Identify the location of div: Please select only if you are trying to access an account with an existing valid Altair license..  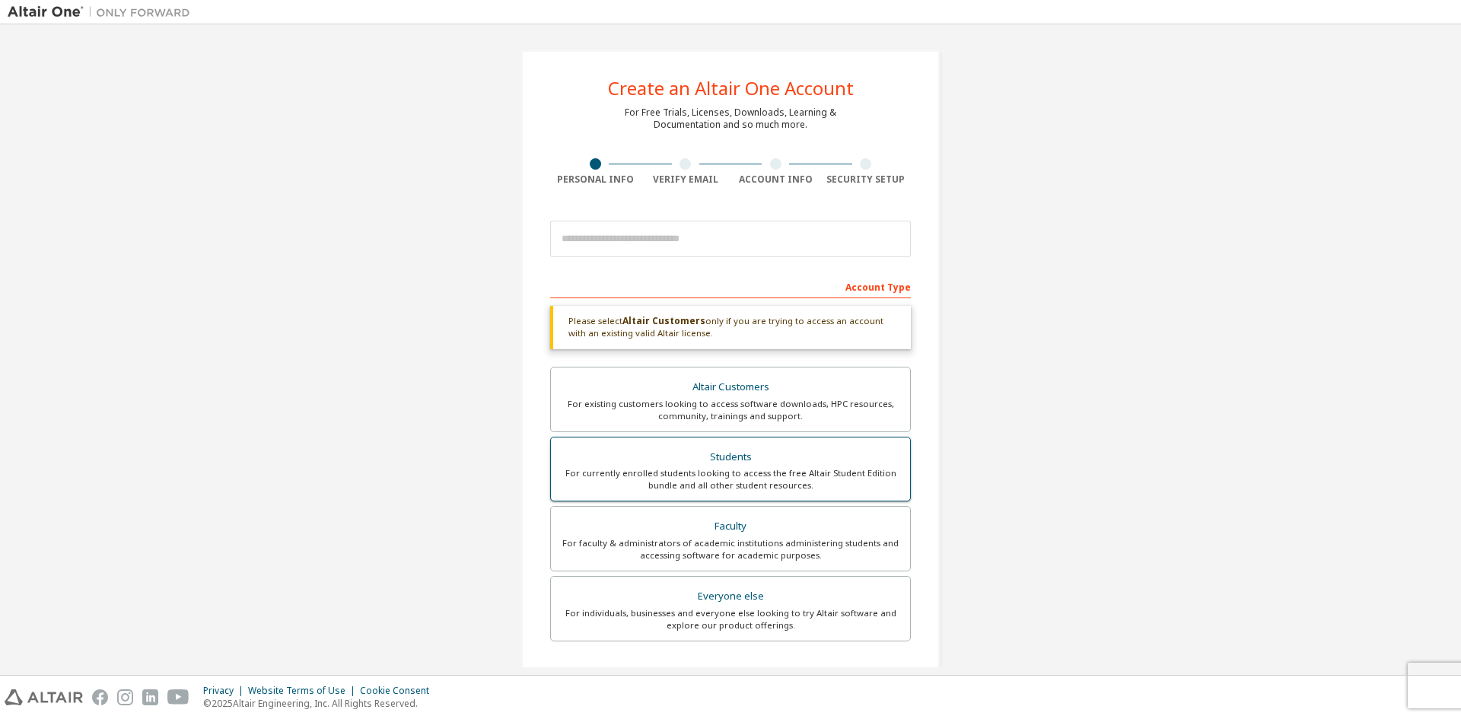
(730, 327).